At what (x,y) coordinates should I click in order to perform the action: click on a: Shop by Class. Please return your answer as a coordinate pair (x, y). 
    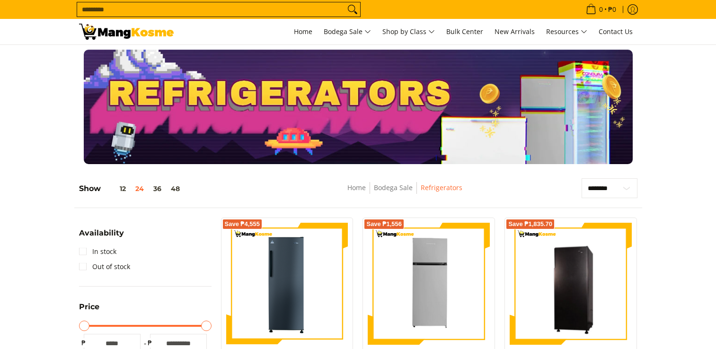
    Looking at the image, I should click on (408, 32).